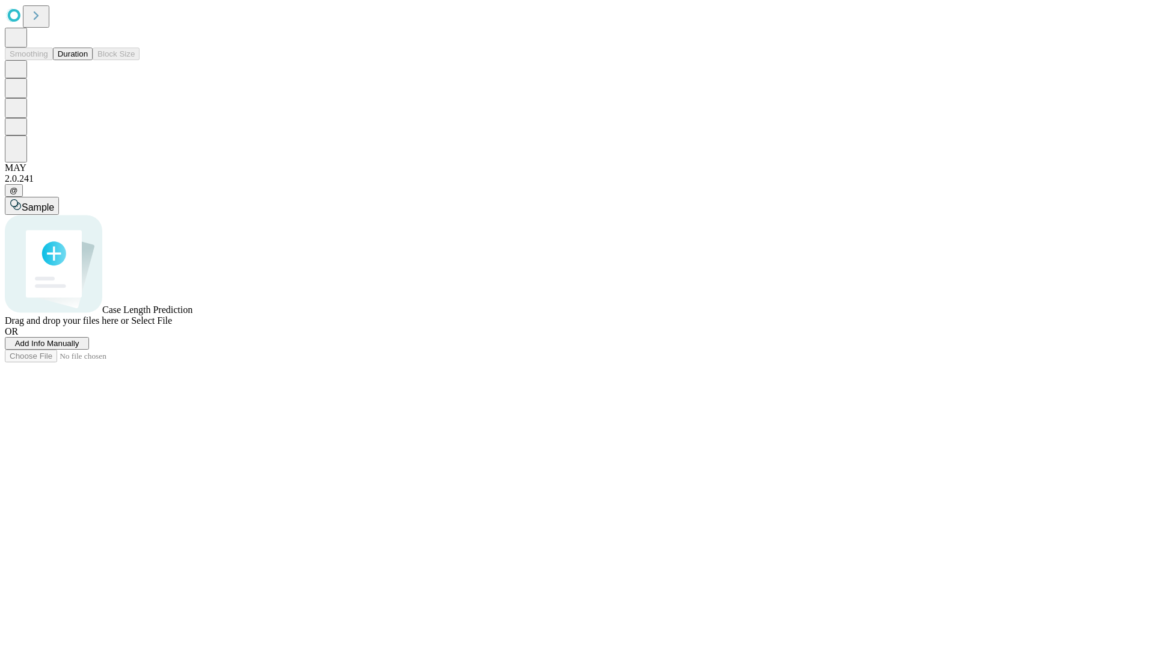 The height and width of the screenshot is (650, 1155). What do you see at coordinates (29, 54) in the screenshot?
I see `button: Smoothing` at bounding box center [29, 54].